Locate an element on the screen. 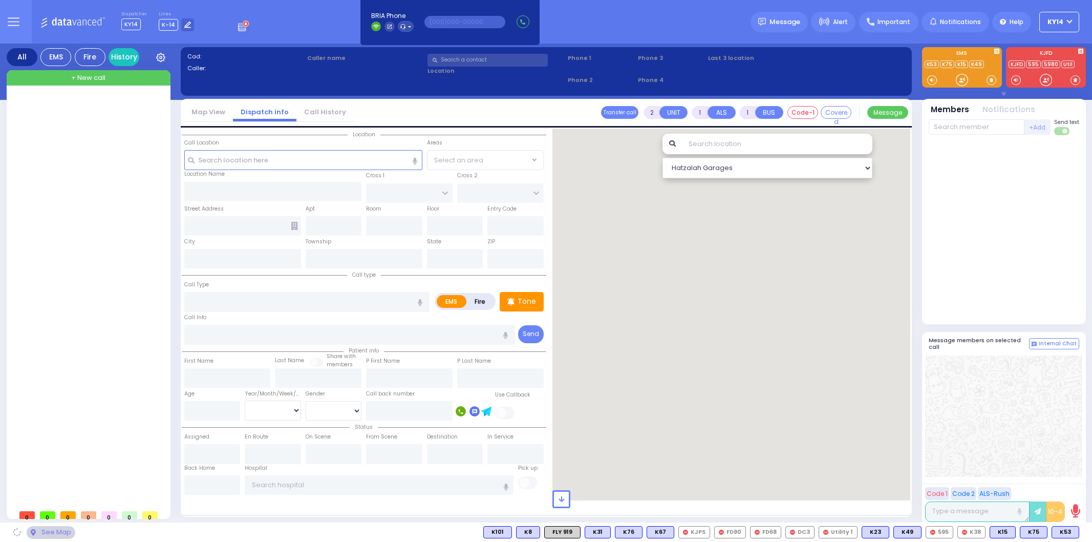 The width and height of the screenshot is (1092, 542). label: P First Name is located at coordinates (383, 361).